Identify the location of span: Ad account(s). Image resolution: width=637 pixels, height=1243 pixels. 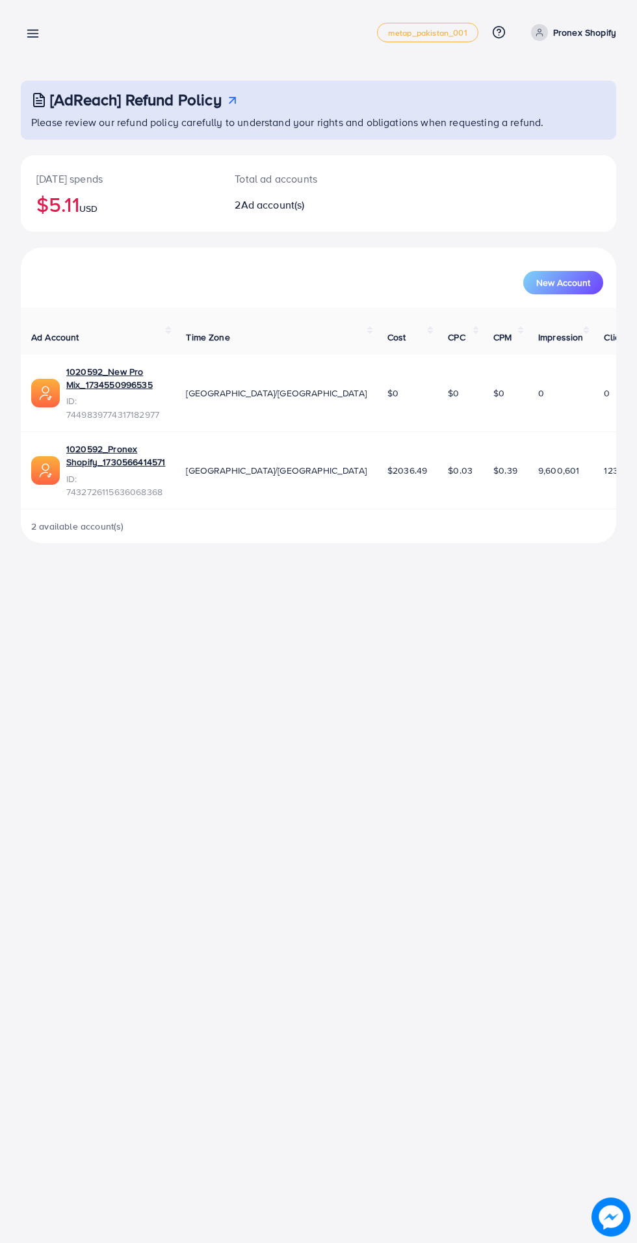
(273, 205).